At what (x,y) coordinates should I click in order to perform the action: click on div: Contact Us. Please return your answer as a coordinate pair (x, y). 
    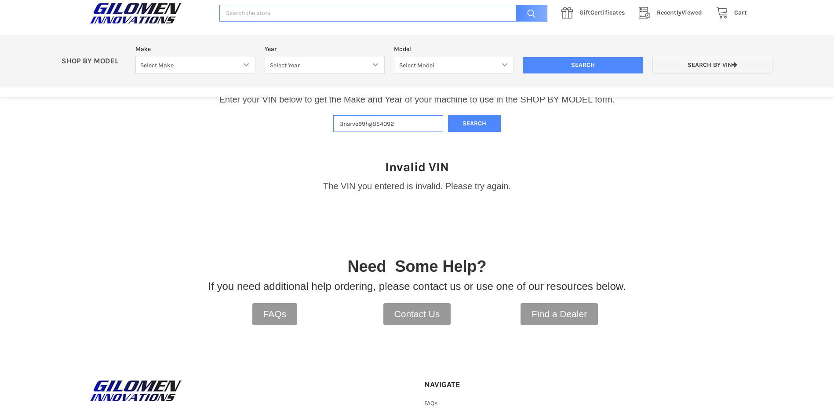
    Looking at the image, I should click on (417, 314).